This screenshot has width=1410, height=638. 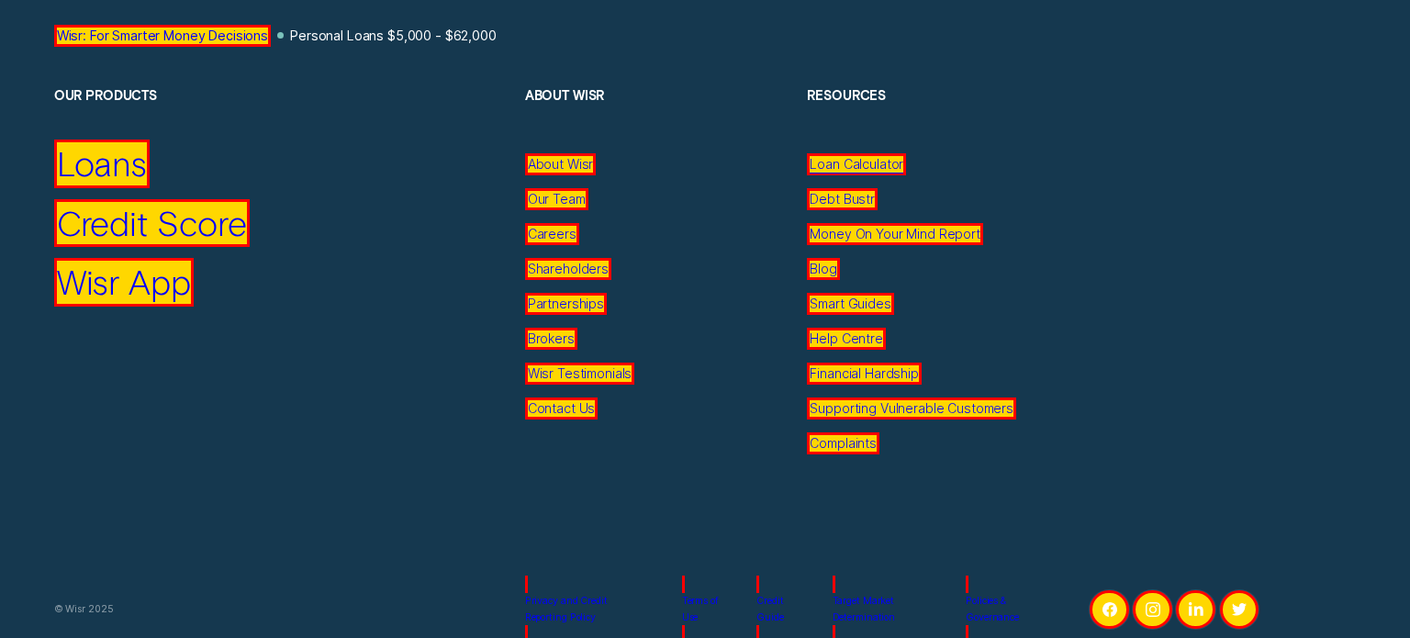 I want to click on a: Debt Bustr, so click(x=842, y=199).